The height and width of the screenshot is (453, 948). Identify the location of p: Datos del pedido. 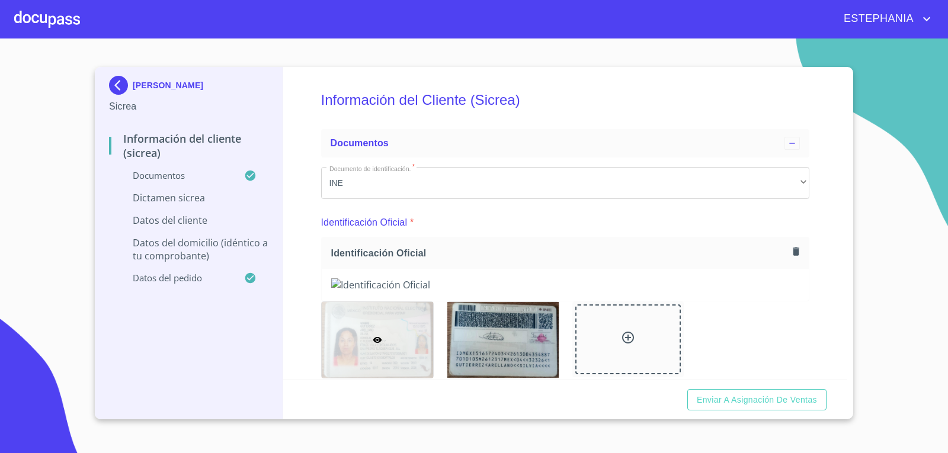
(177, 278).